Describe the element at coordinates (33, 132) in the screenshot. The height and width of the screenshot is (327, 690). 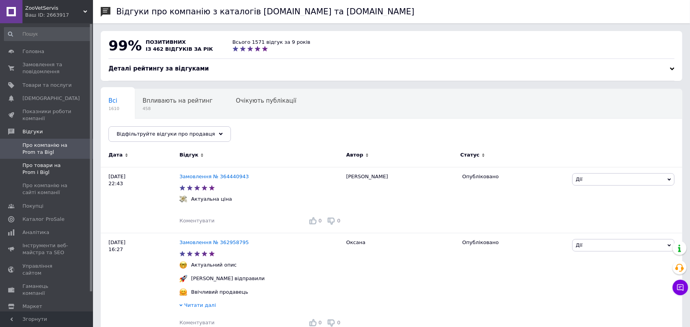
I see `span: Відгуки` at that location.